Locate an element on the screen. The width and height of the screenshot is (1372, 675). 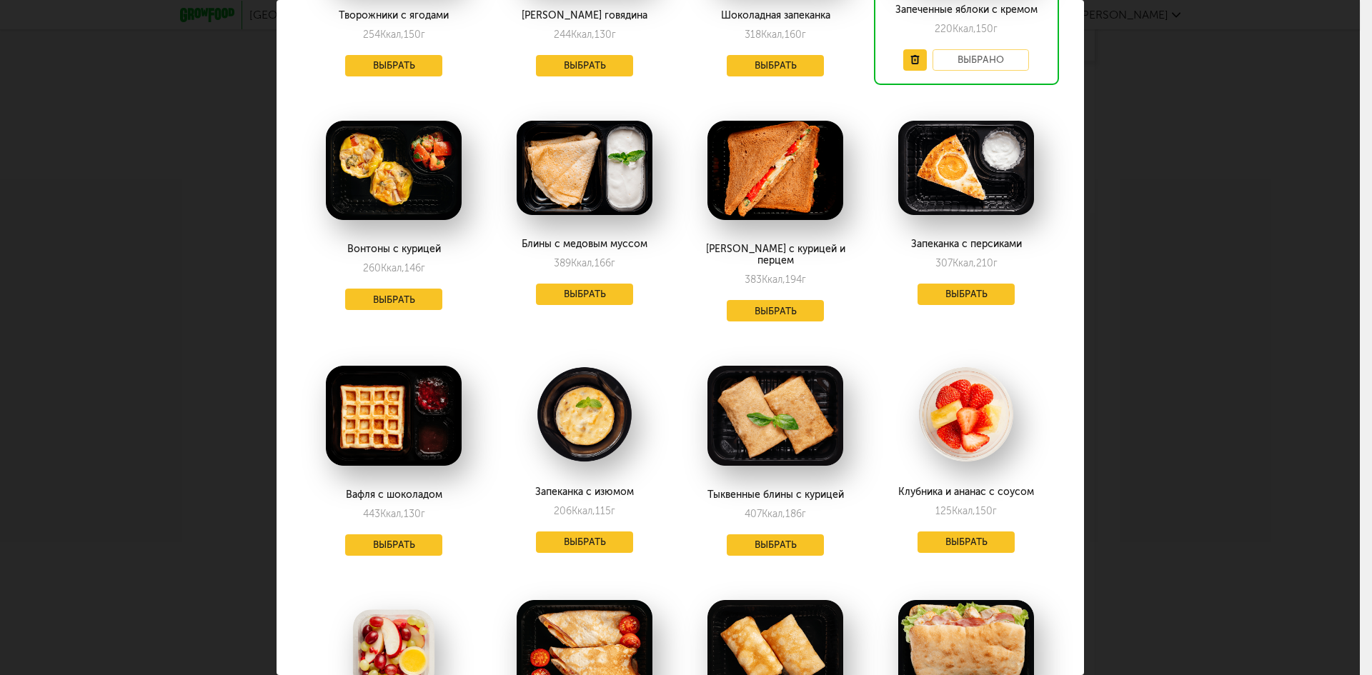
img: big_R2VmYTuJm77ko16d.png is located at coordinates (584, 168).